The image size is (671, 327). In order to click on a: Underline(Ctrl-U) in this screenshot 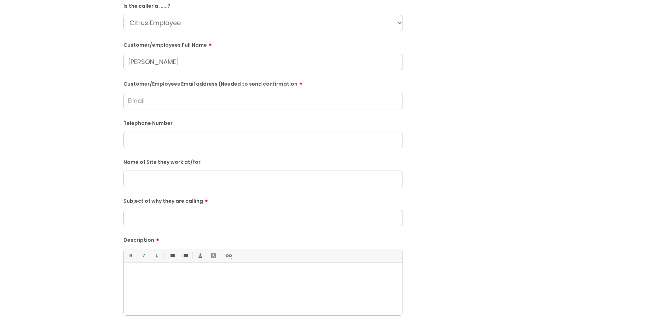, I will do `click(156, 255)`.